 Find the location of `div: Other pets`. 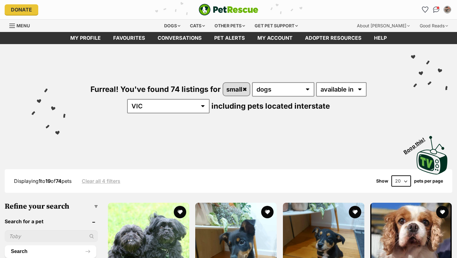

div: Other pets is located at coordinates (230, 26).